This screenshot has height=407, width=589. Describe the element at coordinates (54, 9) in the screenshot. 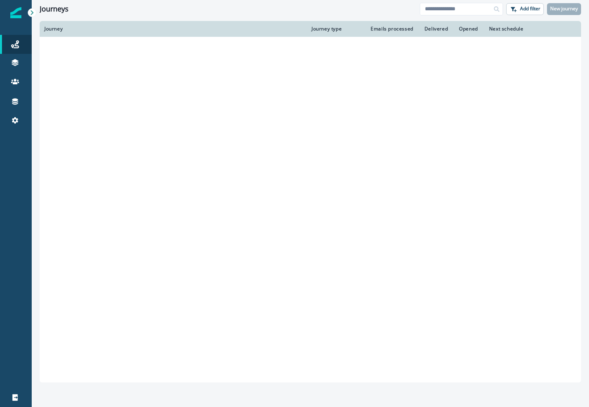

I see `h1: Journeys` at that location.